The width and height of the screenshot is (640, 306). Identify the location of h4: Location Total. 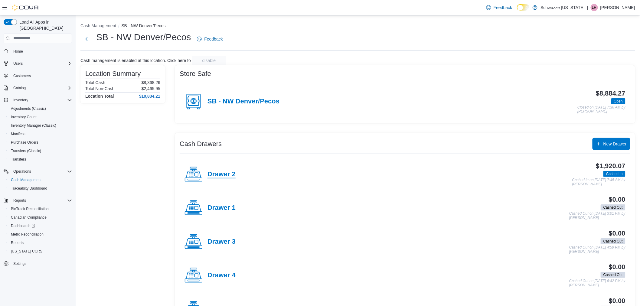
(99, 96).